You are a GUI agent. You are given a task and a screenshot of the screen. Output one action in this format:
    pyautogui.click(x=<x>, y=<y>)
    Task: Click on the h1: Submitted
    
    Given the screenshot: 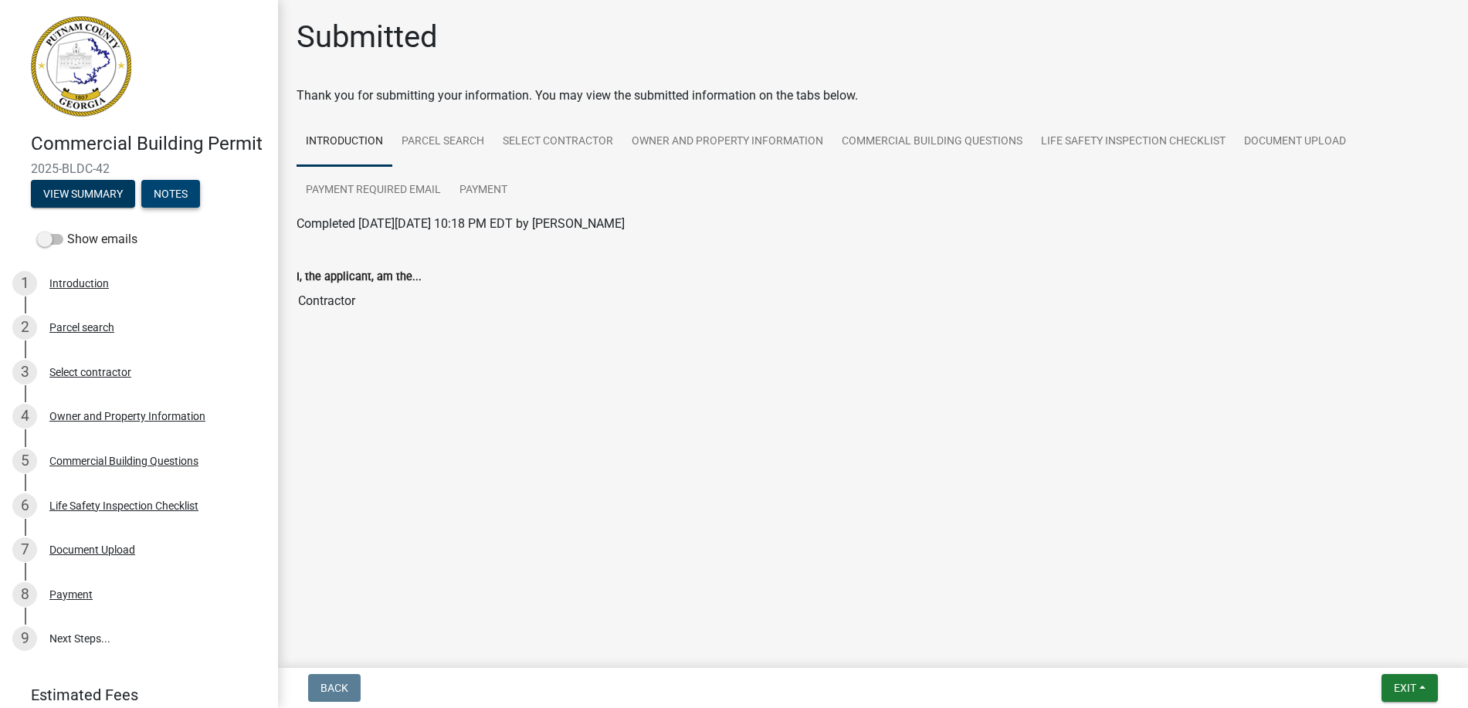 What is the action you would take?
    pyautogui.click(x=367, y=37)
    